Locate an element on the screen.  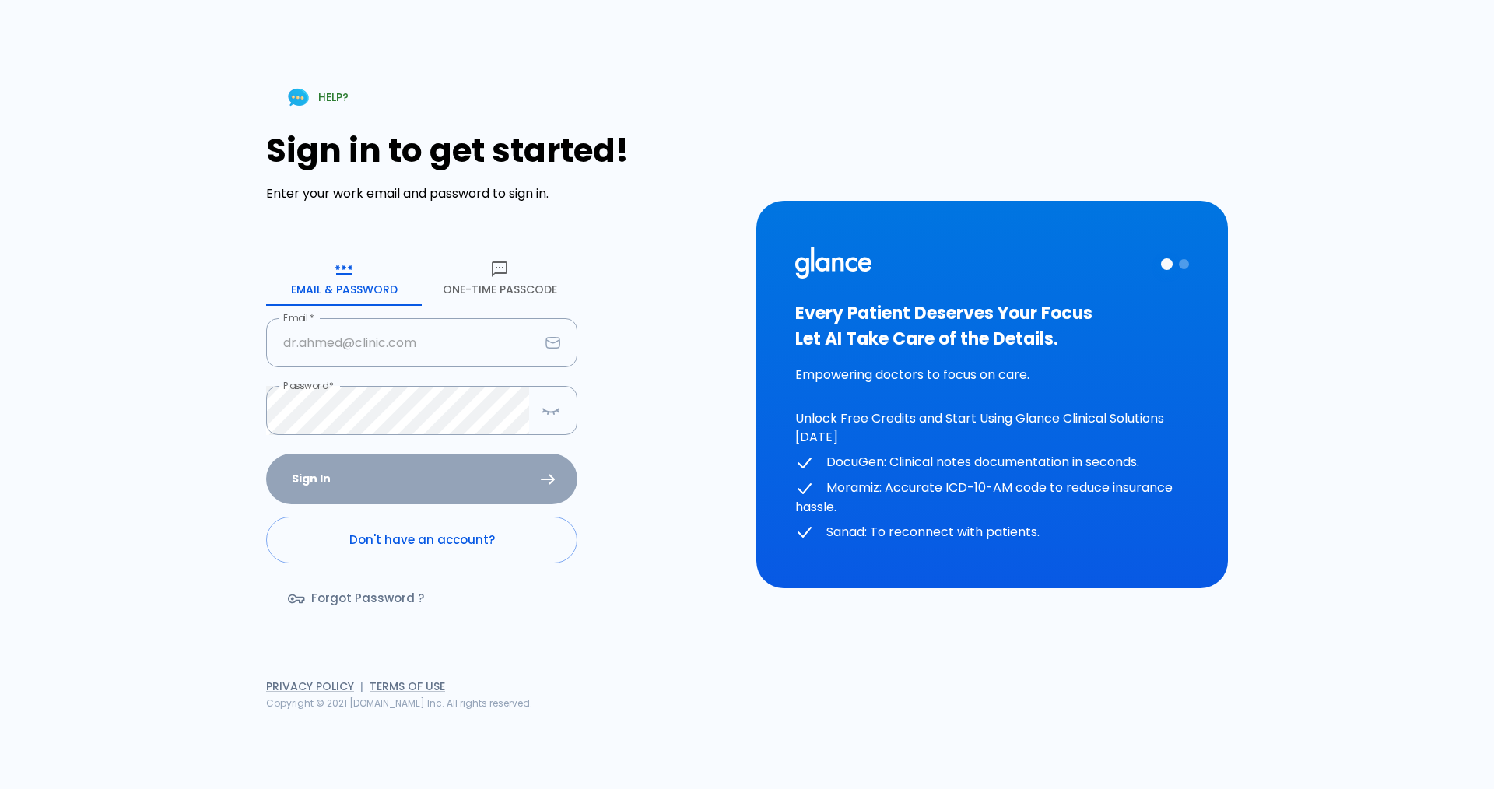
label: Email is located at coordinates (299, 317).